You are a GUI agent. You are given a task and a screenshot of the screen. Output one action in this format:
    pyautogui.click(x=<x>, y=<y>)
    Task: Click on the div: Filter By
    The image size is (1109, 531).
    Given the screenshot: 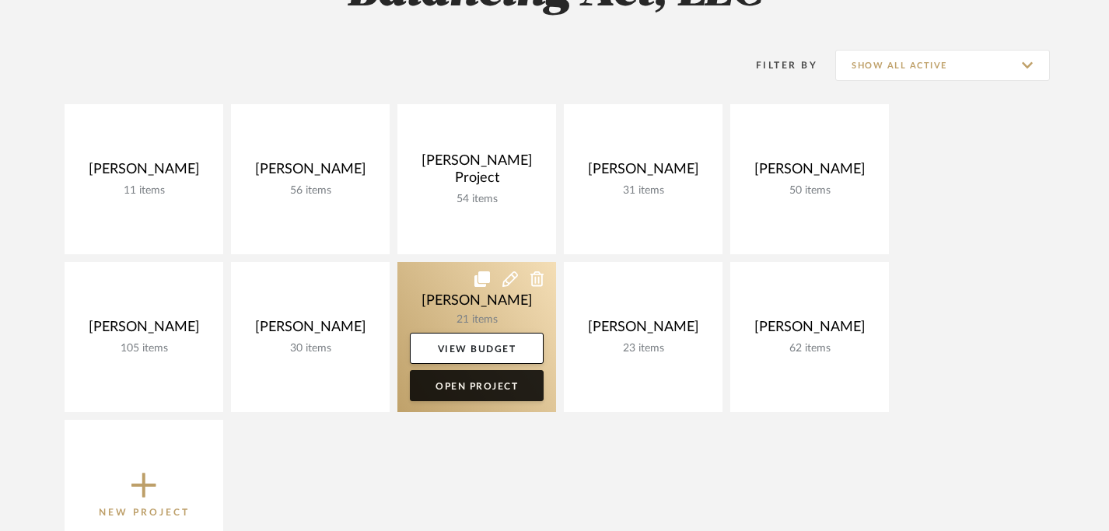 What is the action you would take?
    pyautogui.click(x=776, y=65)
    